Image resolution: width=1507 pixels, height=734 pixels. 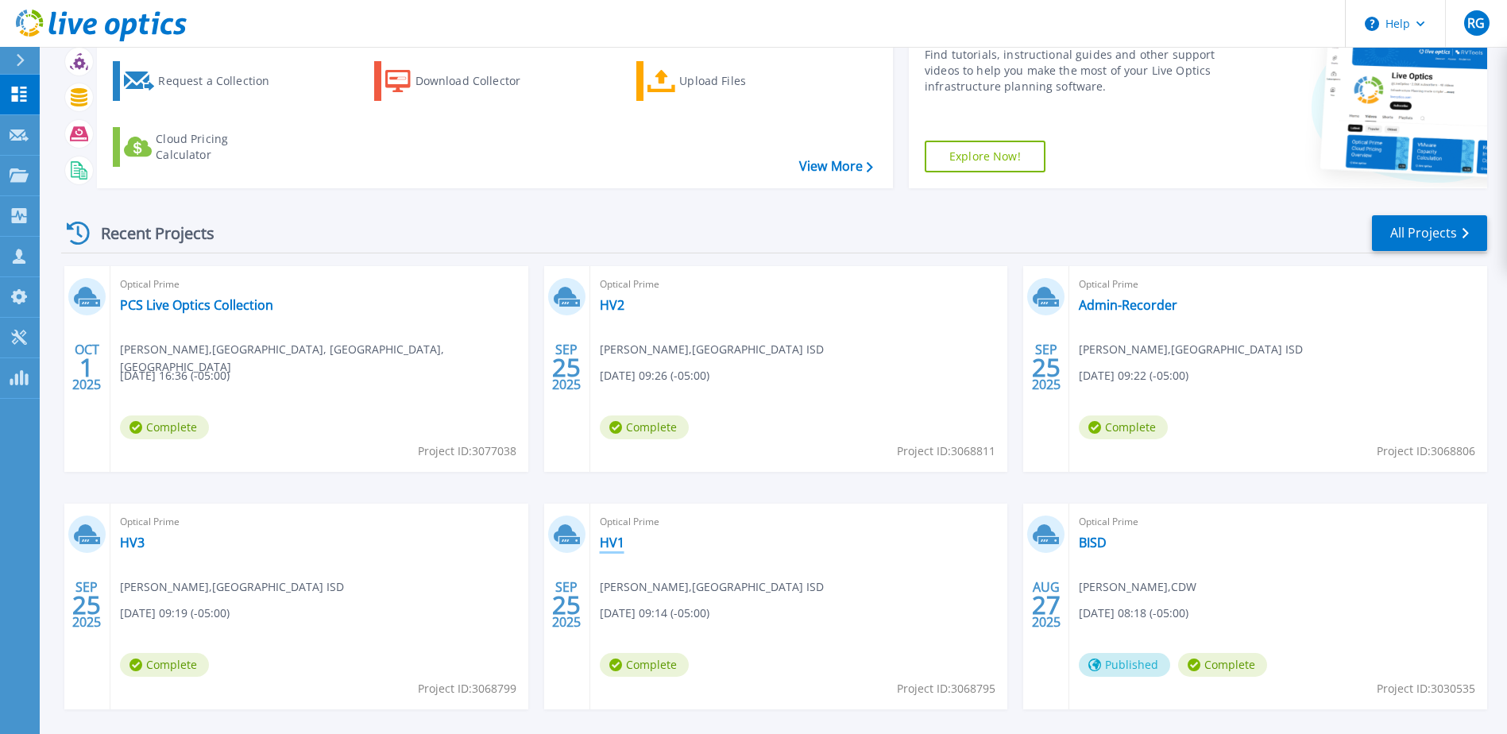 I want to click on div: Cloud Pricing Calculator, so click(x=219, y=147).